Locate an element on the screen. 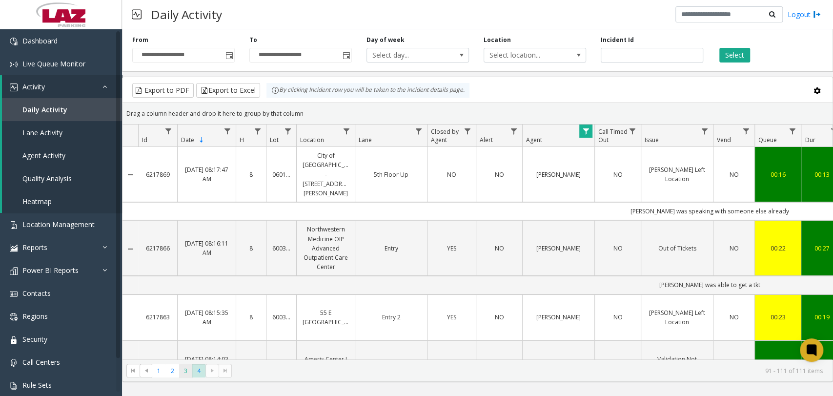 The height and width of the screenshot is (396, 833). a: Lane Filter Menu is located at coordinates (418, 131).